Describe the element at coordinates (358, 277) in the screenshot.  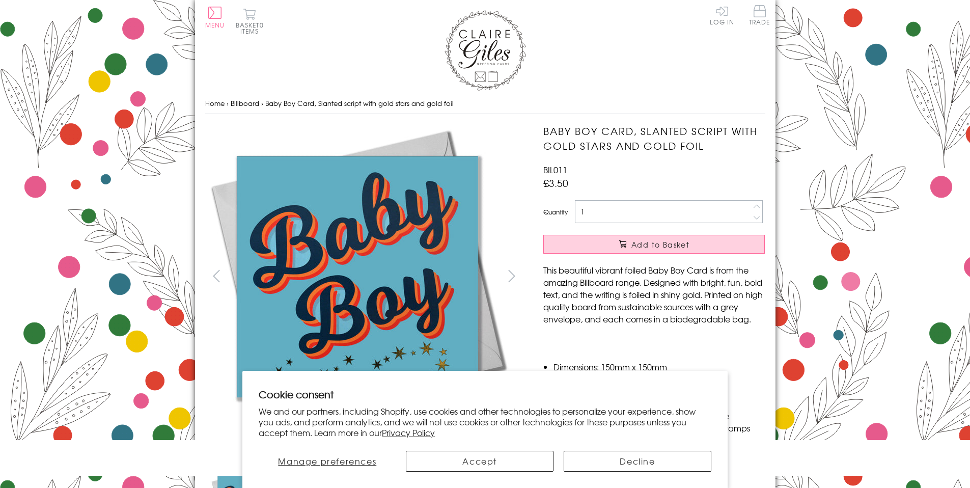
I see `img: Baby Boy Card, Slanted script with gold stars and gold foil` at that location.